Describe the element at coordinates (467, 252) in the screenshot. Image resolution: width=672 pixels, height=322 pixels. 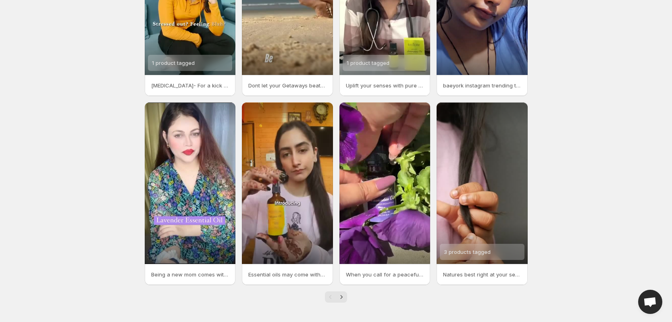
I see `span: 3 products tagged` at that location.